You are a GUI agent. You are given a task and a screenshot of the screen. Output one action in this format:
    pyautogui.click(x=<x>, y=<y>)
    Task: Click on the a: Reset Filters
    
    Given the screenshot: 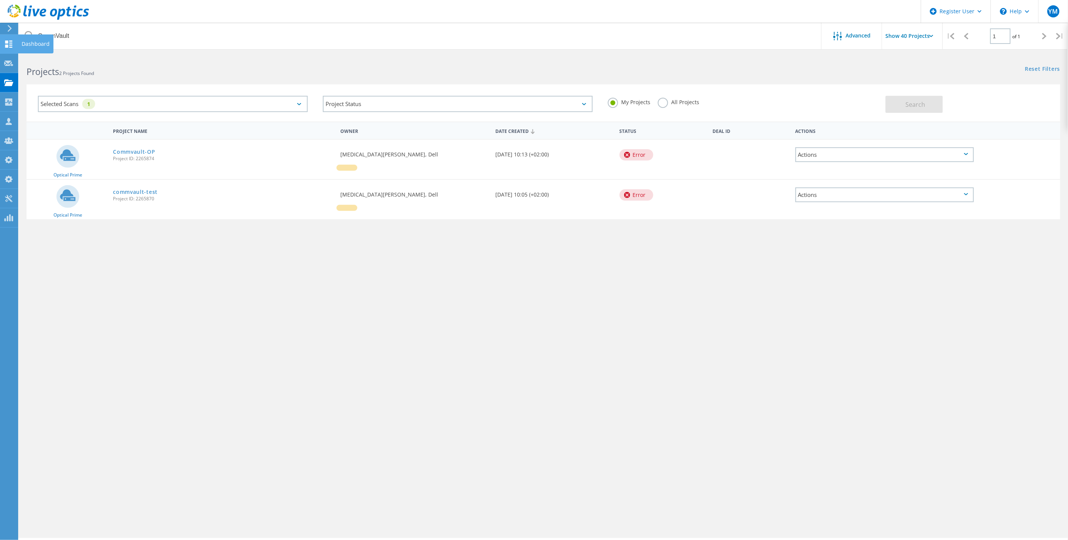 What is the action you would take?
    pyautogui.click(x=1042, y=69)
    